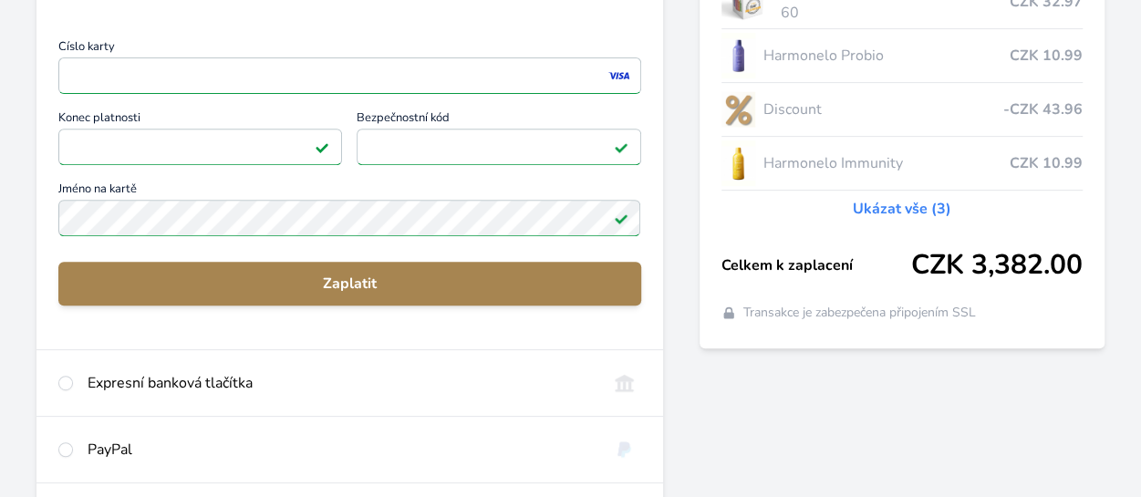  I want to click on img: IMMUNITY_se_stinem_x-lo.jpg, so click(738, 163).